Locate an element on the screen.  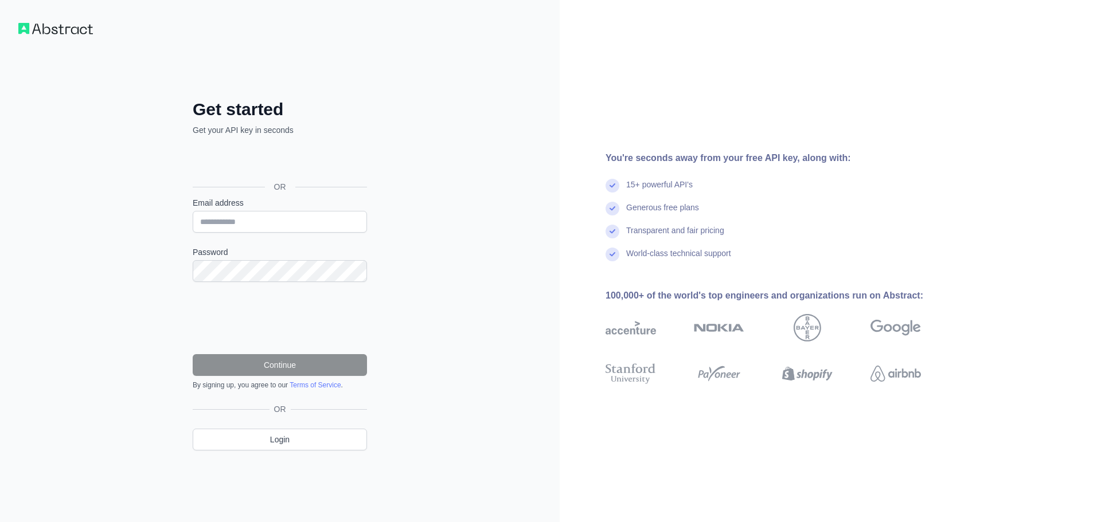
img: bayer is located at coordinates (807, 328).